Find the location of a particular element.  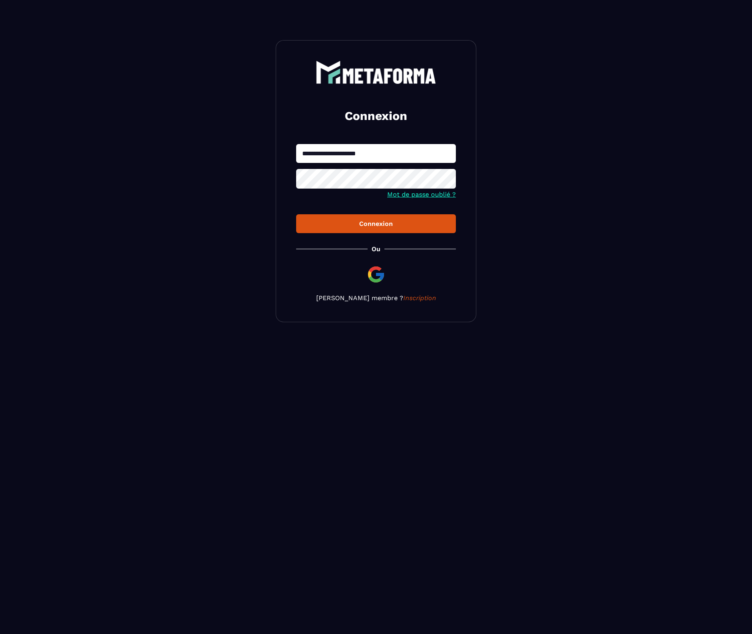

a: logo is located at coordinates (376, 72).